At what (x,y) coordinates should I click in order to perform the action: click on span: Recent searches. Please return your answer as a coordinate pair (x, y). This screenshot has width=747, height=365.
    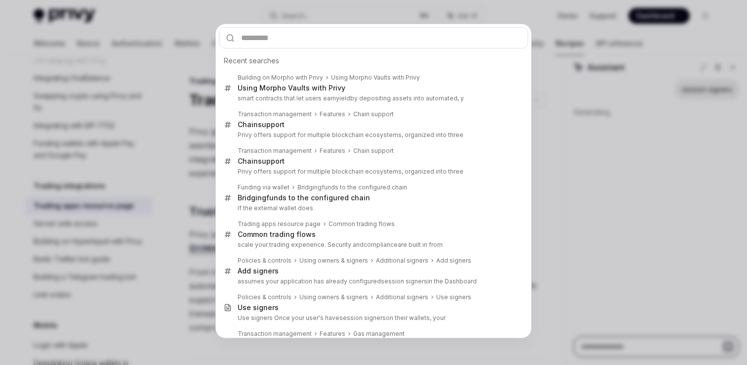
    Looking at the image, I should click on (252, 61).